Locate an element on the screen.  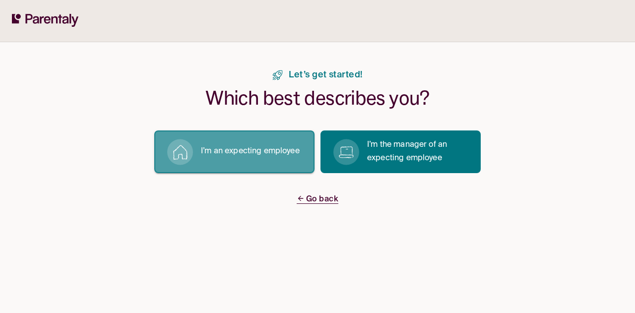
span: Let’s get started! is located at coordinates (325, 75).